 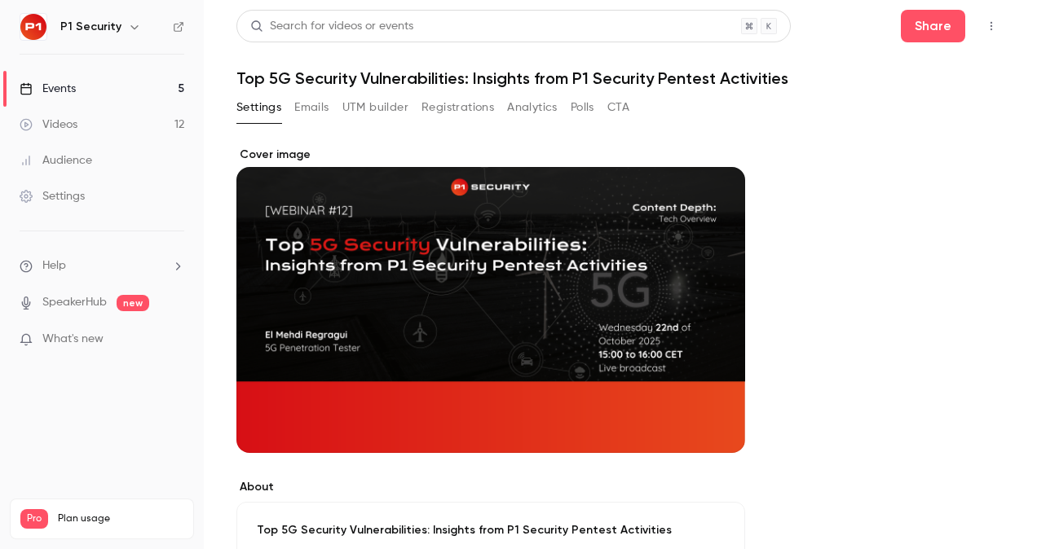 I want to click on span: new, so click(x=133, y=303).